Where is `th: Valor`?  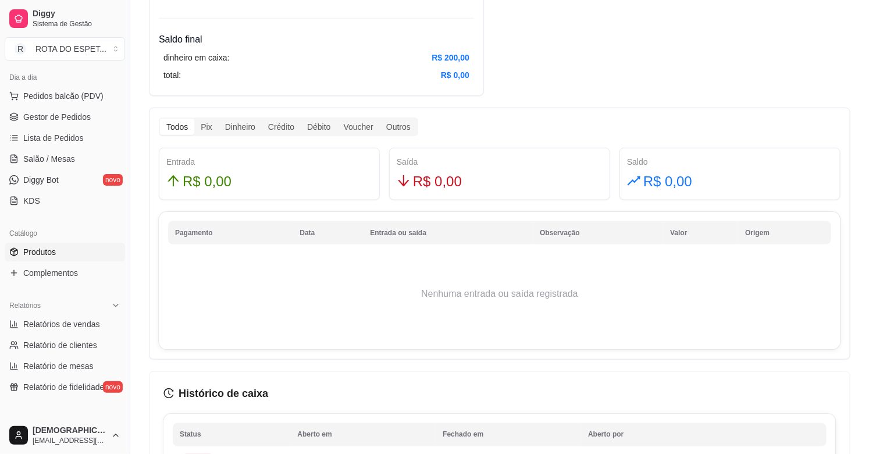
th: Valor is located at coordinates (700, 233).